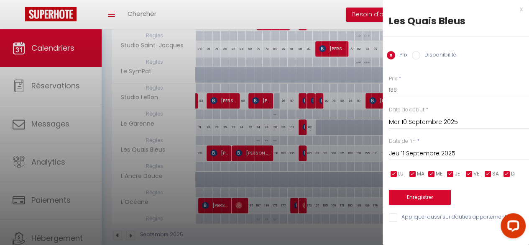 This screenshot has height=245, width=529. Describe the element at coordinates (19, 16) in the screenshot. I see `button: Open LiveChat chat widget` at that location.